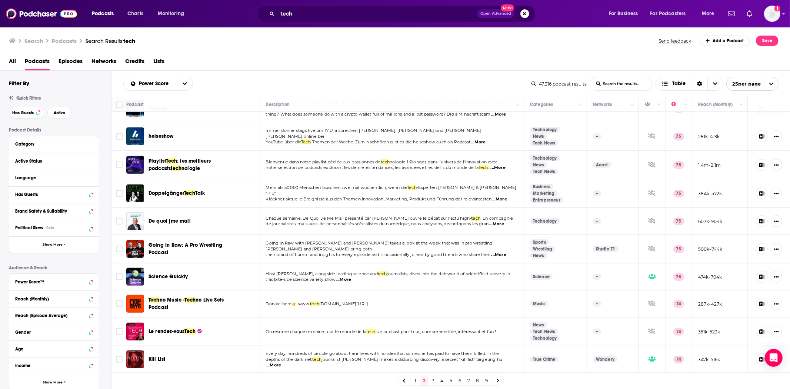 This screenshot has height=389, width=790. Describe the element at coordinates (19, 83) in the screenshot. I see `h2: Filter By` at that location.